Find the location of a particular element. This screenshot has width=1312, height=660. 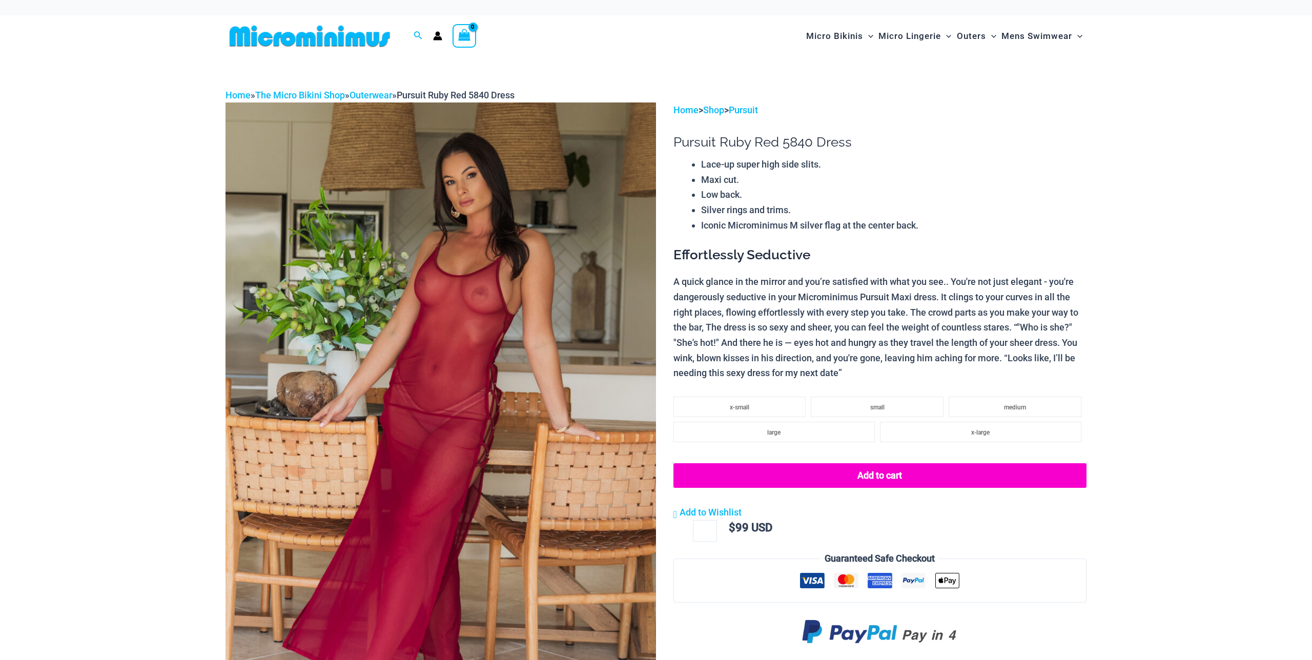

h1: Pursuit Ruby Red 5840 Dress is located at coordinates (880, 142).